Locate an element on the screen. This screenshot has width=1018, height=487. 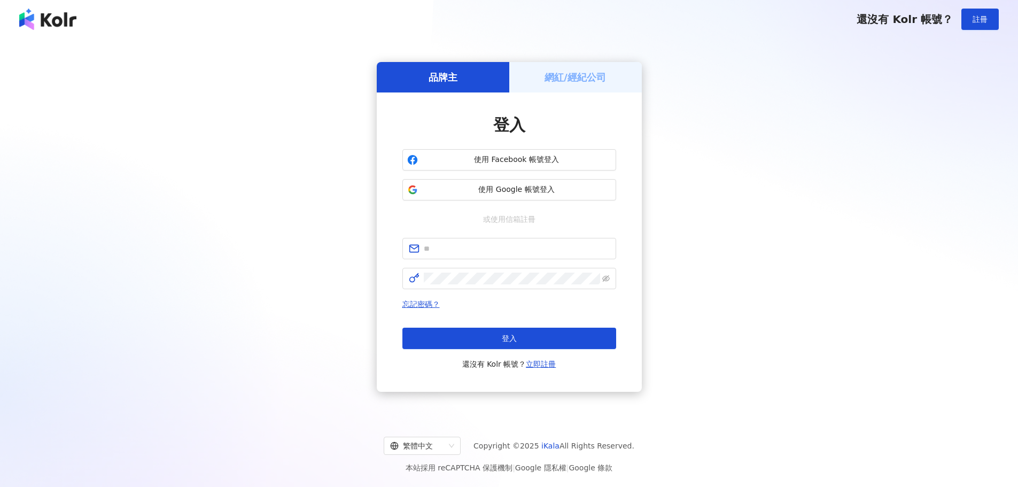
button: 使用 Google 帳號登入 is located at coordinates (510, 190).